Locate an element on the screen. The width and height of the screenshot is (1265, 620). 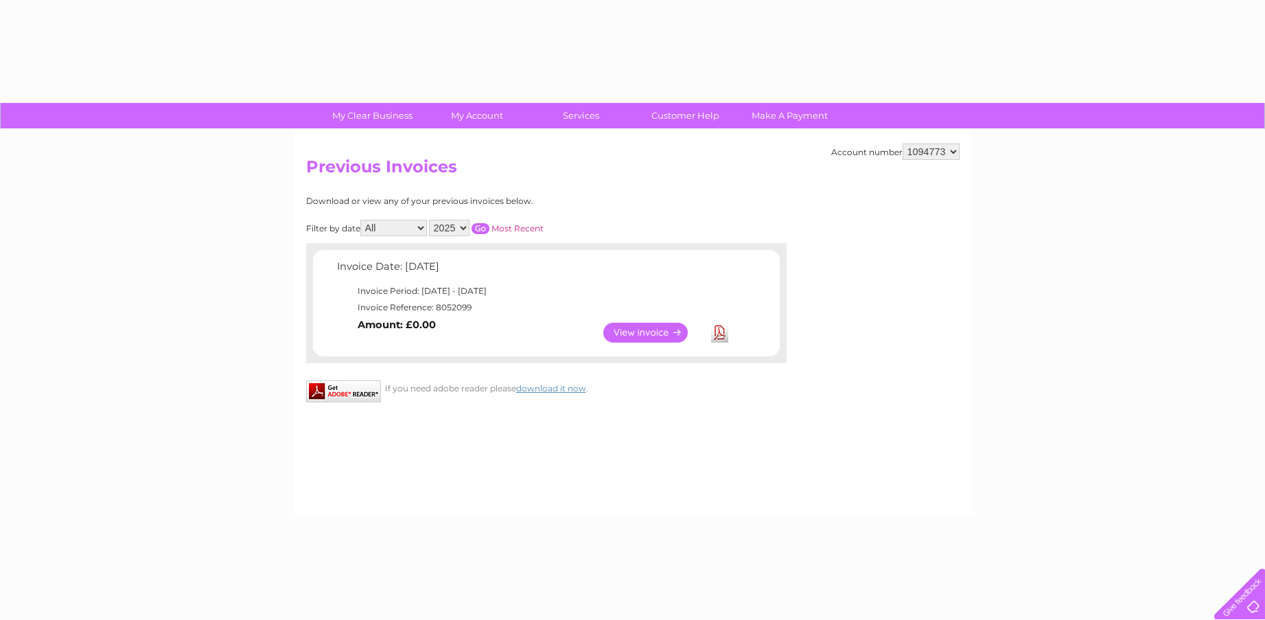
a: View is located at coordinates (653, 332).